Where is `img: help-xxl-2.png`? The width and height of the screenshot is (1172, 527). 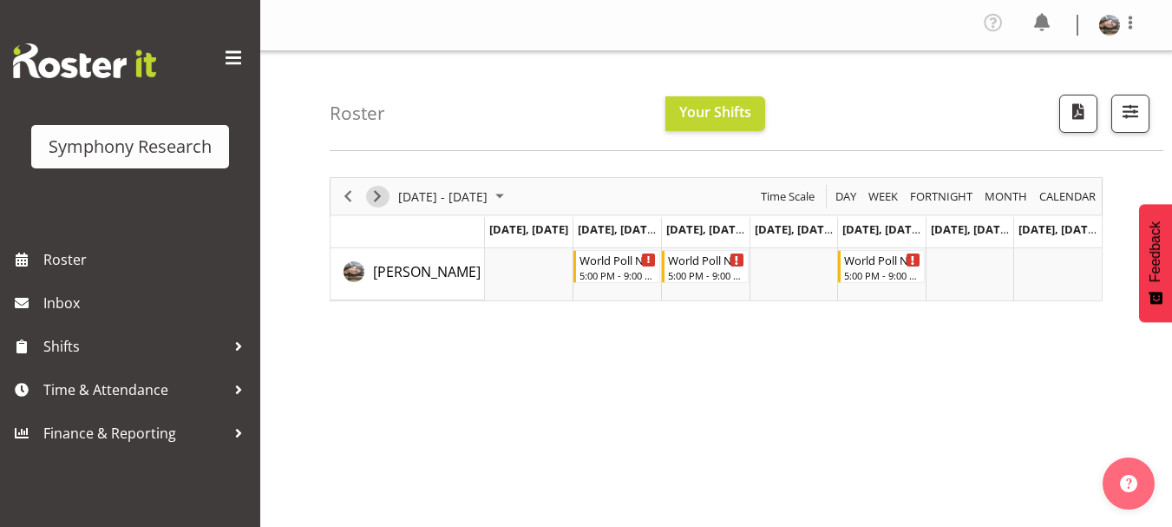
img: help-xxl-2.png is located at coordinates (1129, 483).